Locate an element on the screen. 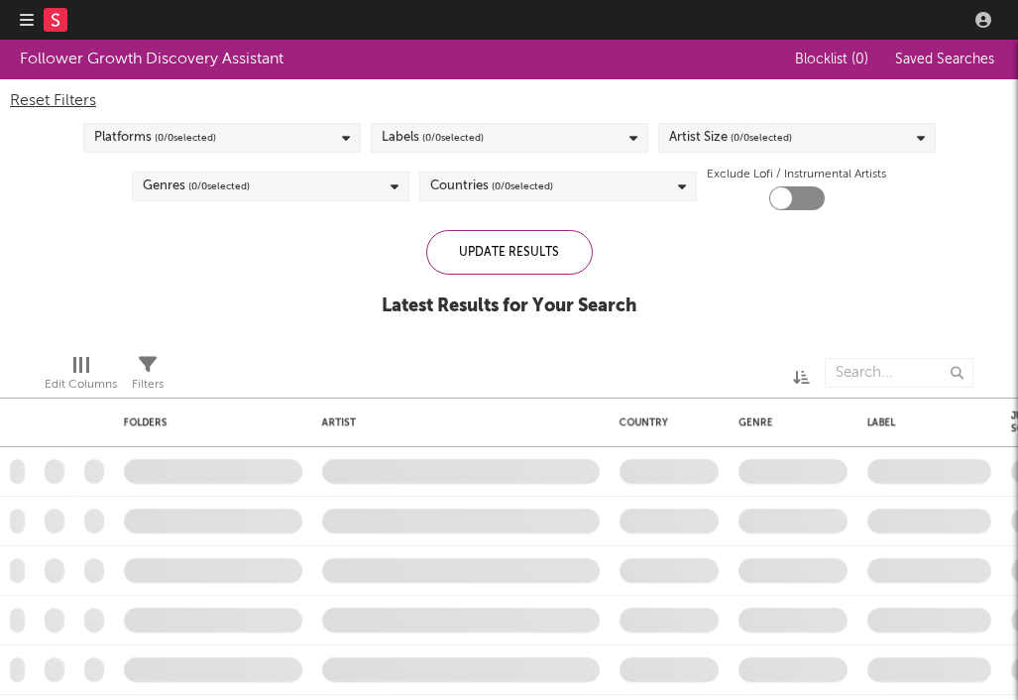 The width and height of the screenshot is (1018, 700). div: Follower Growth Discovery Assistant is located at coordinates (152, 59).